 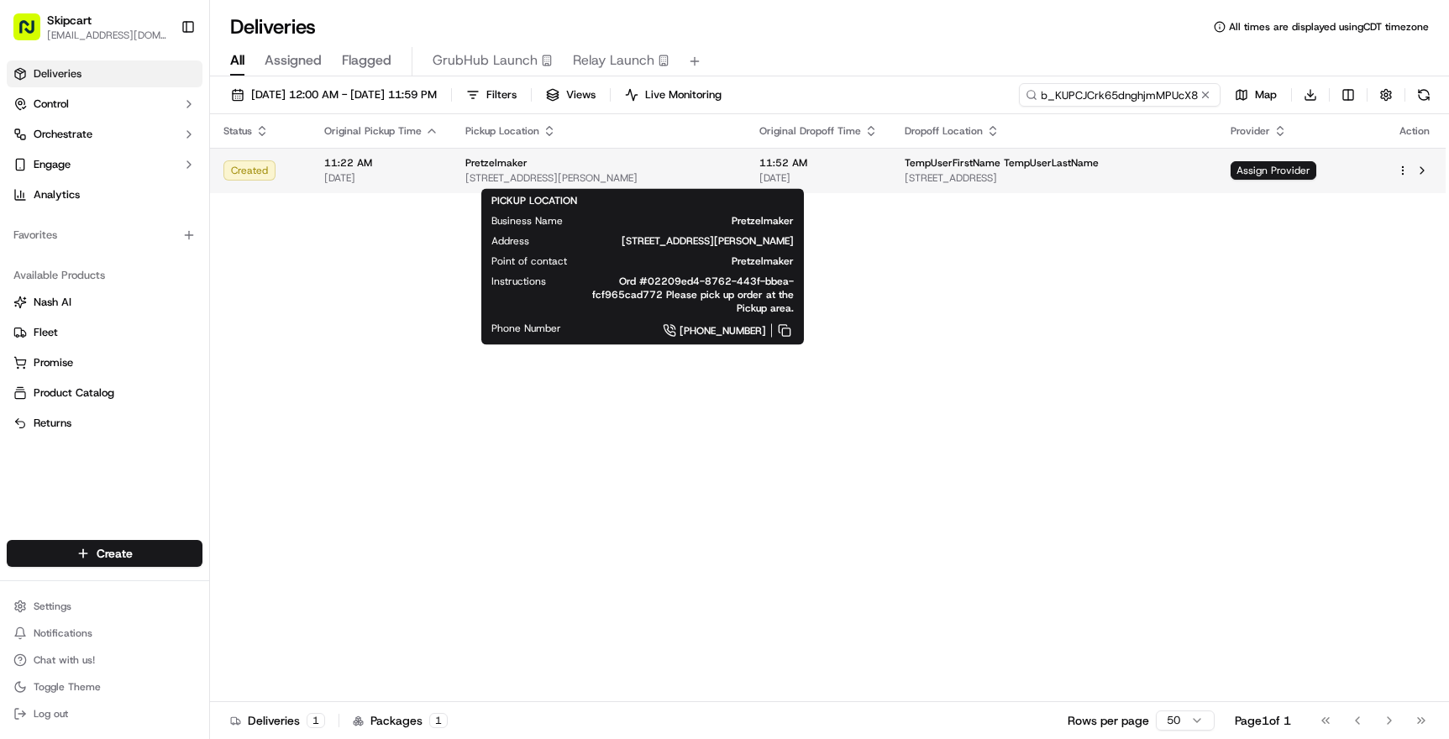 What do you see at coordinates (74, 393) in the screenshot?
I see `span: Product Catalog` at bounding box center [74, 393].